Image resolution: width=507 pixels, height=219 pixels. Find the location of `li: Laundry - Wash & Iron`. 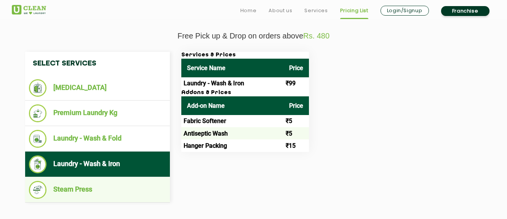

li: Laundry - Wash & Iron is located at coordinates (97, 164).